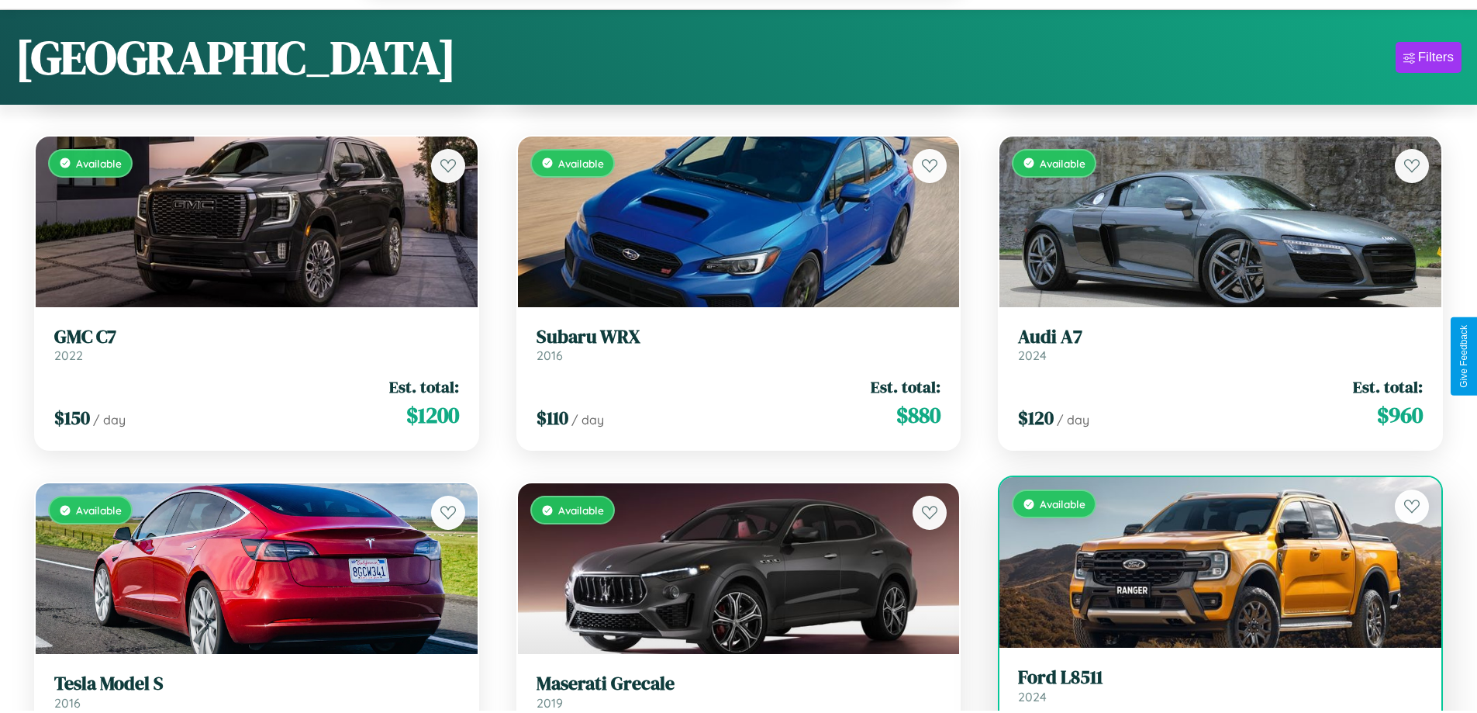 The image size is (1477, 713). What do you see at coordinates (257, 344) in the screenshot?
I see `a: GMC C72022` at bounding box center [257, 344].